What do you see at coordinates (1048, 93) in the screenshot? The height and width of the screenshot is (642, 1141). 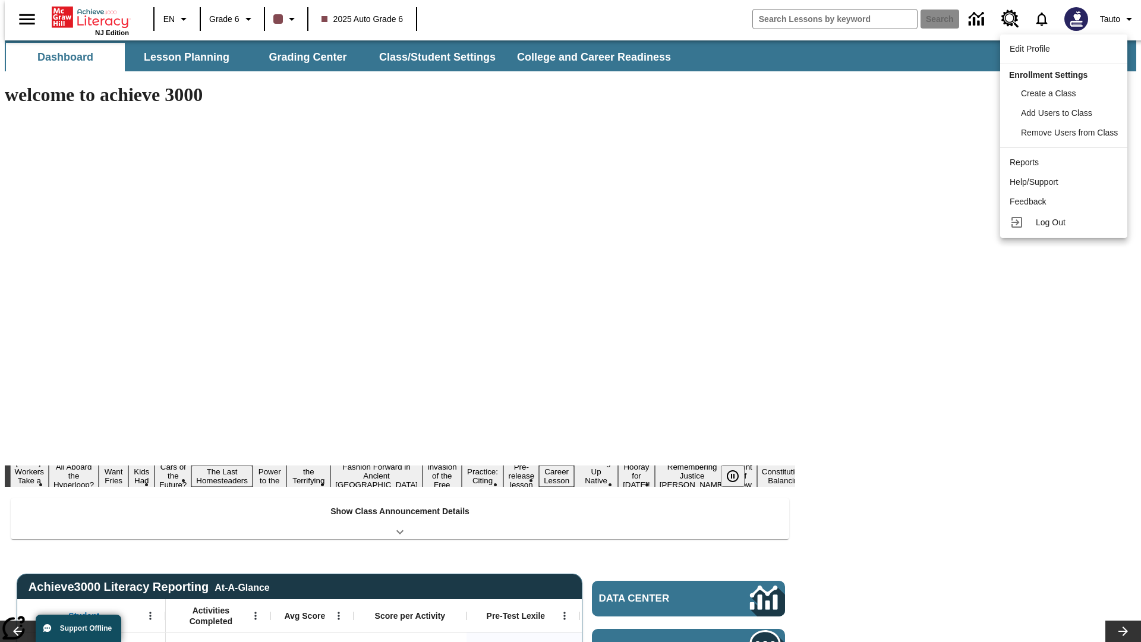 I see `span: Create a Class` at bounding box center [1048, 93].